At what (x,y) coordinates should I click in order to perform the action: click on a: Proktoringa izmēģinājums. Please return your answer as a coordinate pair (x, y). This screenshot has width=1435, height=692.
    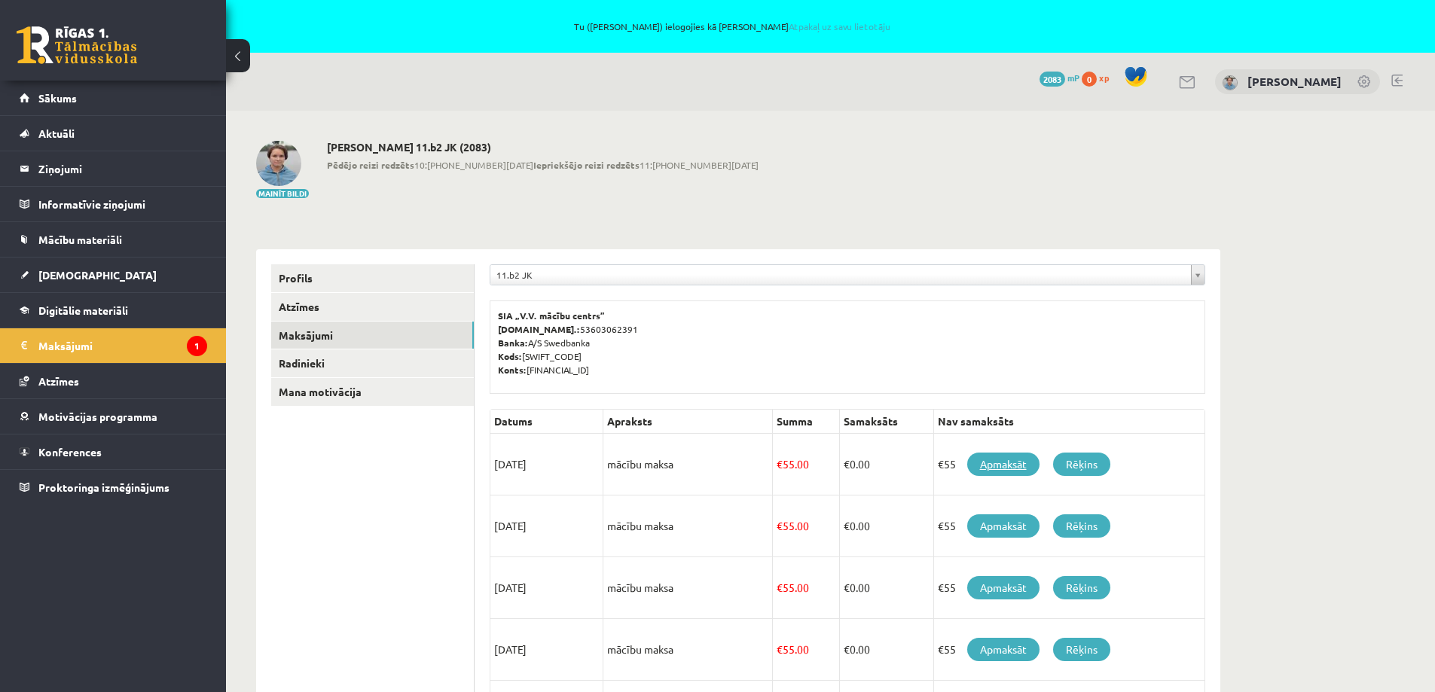
    Looking at the image, I should click on (113, 487).